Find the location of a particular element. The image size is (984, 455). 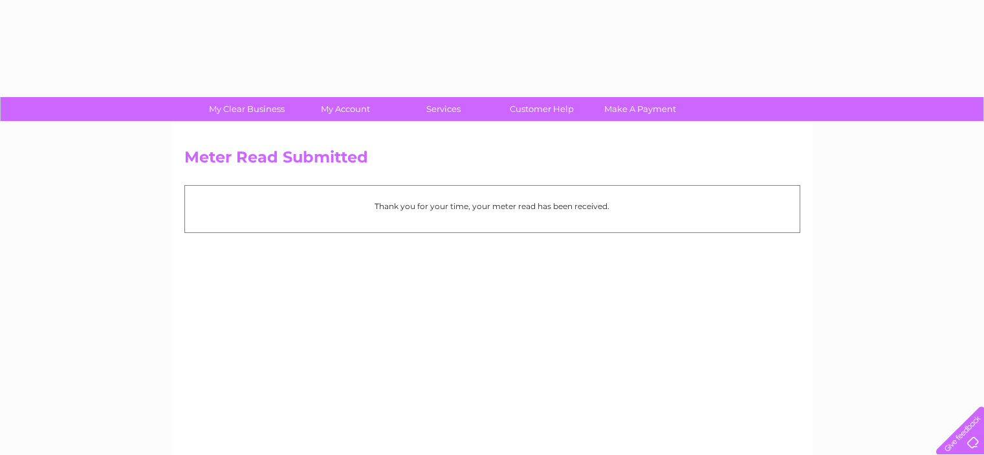

a: Services is located at coordinates (443, 109).